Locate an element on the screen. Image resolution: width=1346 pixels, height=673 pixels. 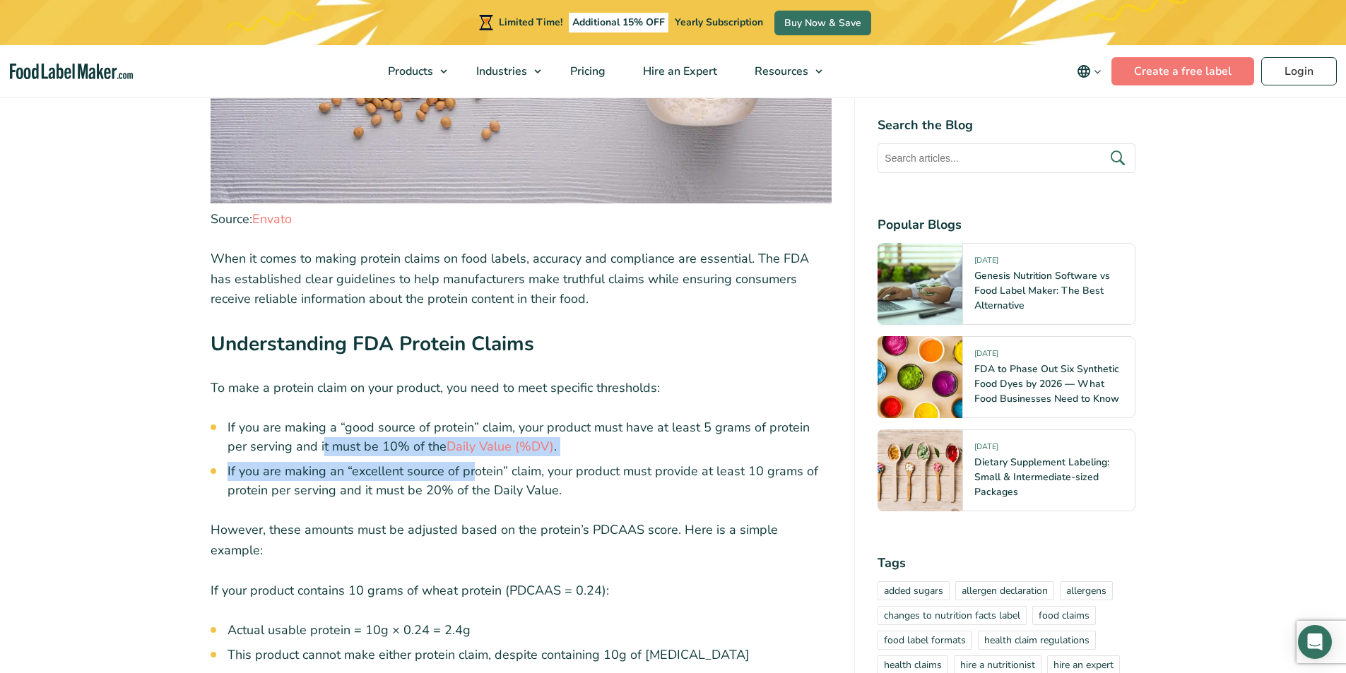
li: If you are making a “good source of protein” claim, your product must have at least 5 grams of pr... is located at coordinates (530, 437).